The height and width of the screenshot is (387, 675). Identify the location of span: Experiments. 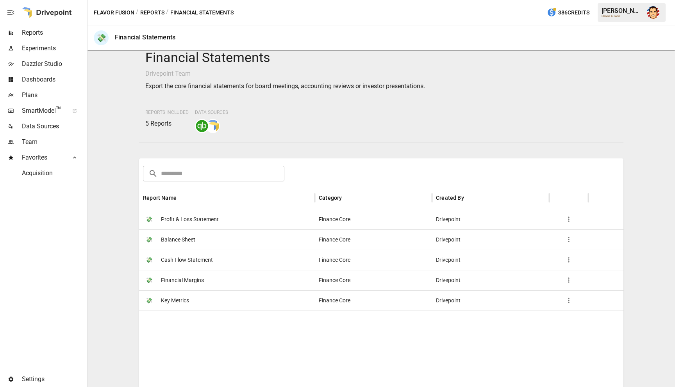
(54, 48).